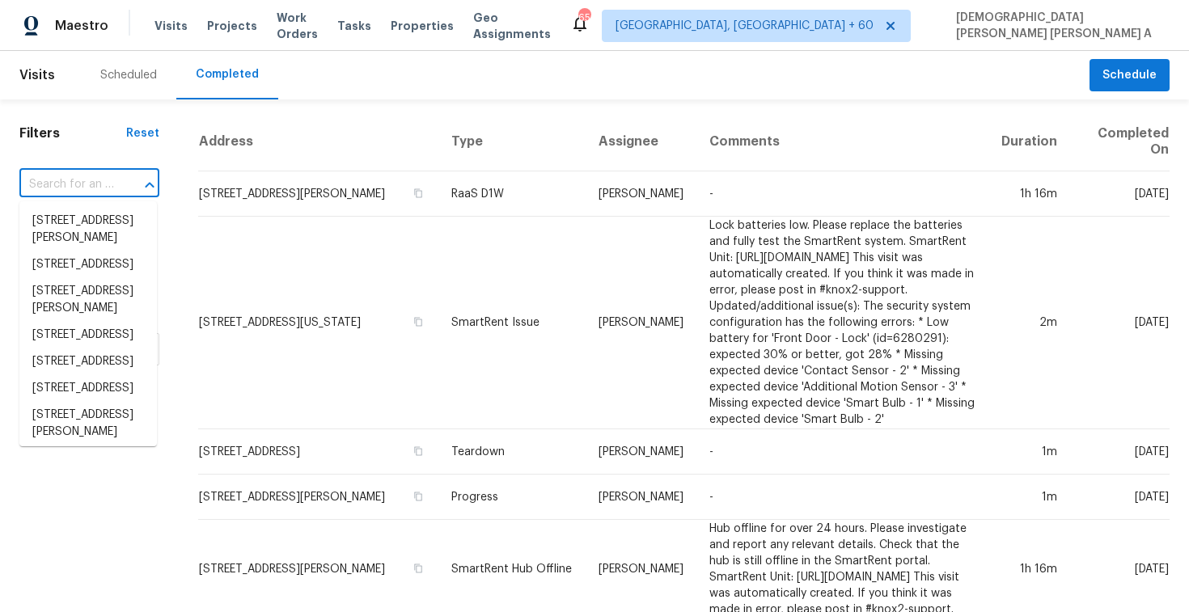  I want to click on div: Scheduled, so click(129, 75).